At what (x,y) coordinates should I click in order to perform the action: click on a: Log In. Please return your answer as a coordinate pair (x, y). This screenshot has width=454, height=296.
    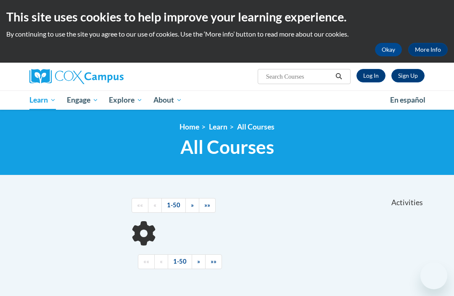
    Looking at the image, I should click on (371, 76).